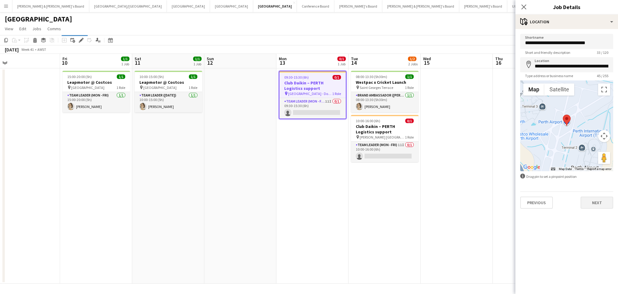 This screenshot has width=618, height=294. Describe the element at coordinates (580, 169) in the screenshot. I see `a: Terms (opens in new tab)` at that location.